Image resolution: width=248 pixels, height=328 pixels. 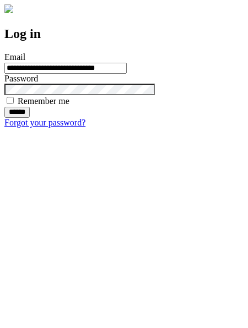 I want to click on h2: Log in, so click(x=124, y=34).